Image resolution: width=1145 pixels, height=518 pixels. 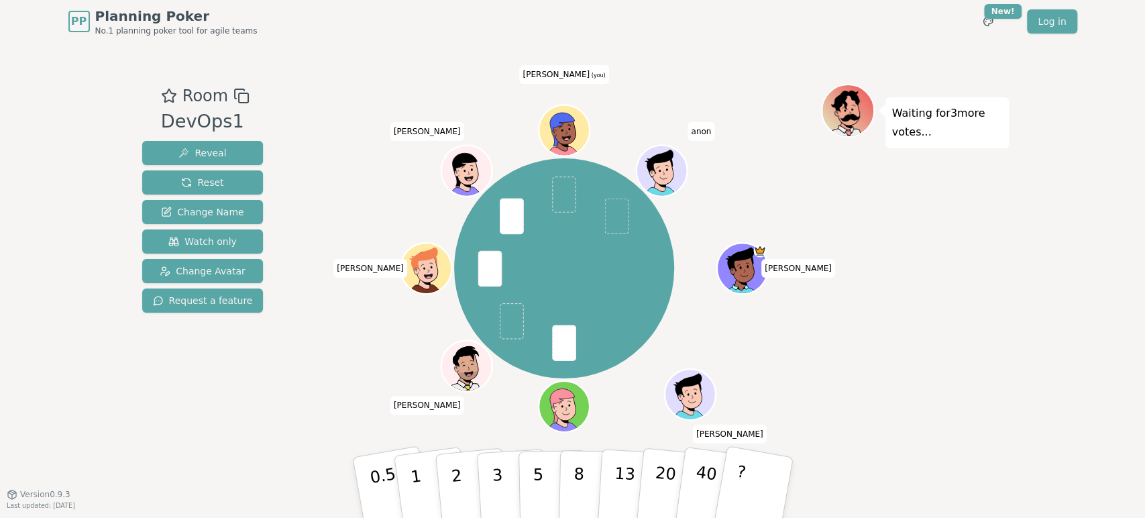 I want to click on span: Version 0.9.3, so click(x=45, y=494).